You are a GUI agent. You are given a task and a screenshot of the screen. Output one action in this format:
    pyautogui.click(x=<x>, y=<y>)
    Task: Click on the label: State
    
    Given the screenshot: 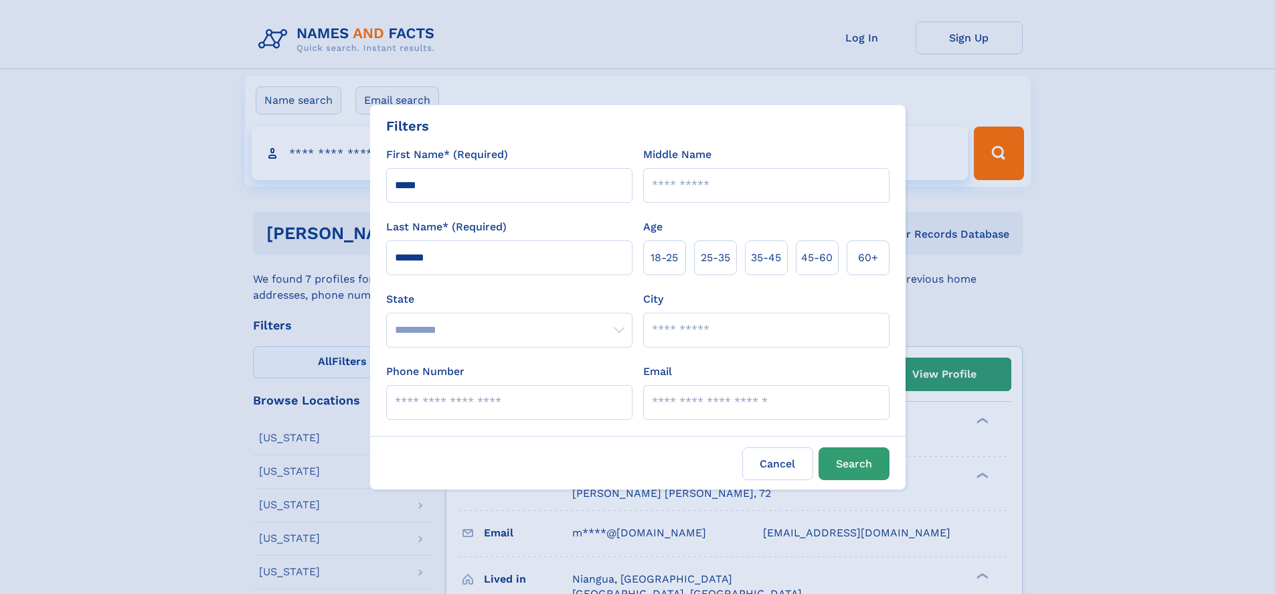 What is the action you would take?
    pyautogui.click(x=509, y=299)
    